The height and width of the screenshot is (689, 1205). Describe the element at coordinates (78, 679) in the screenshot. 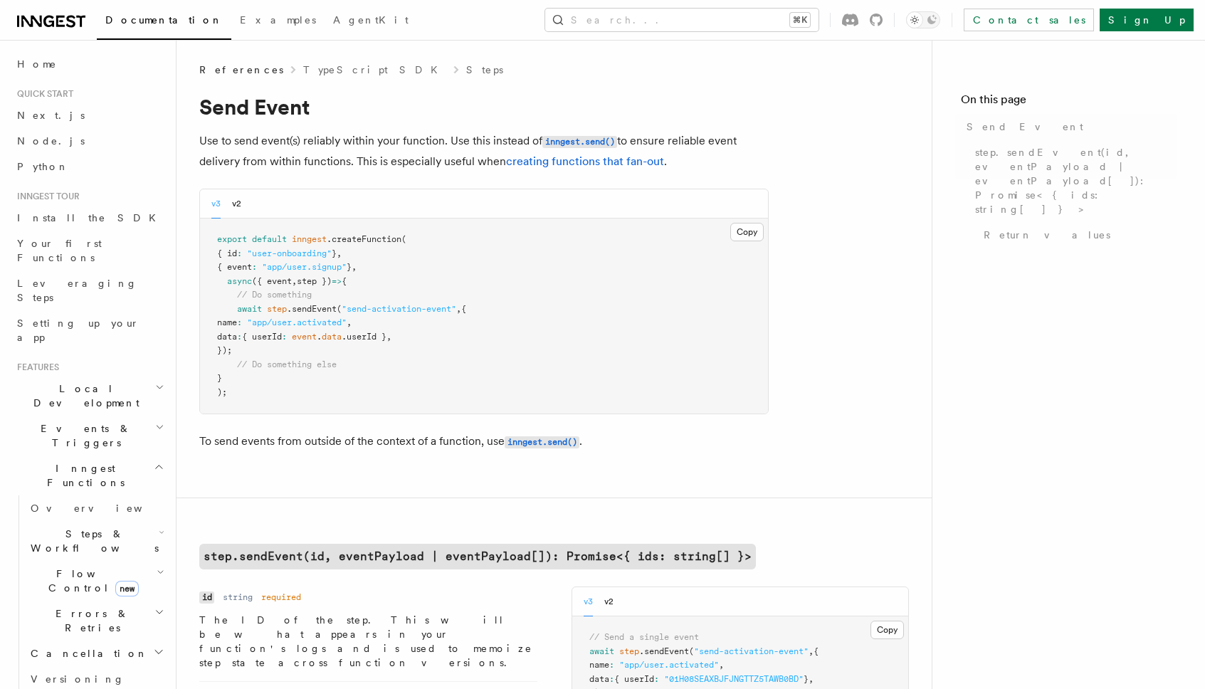

I see `span: Versioning` at that location.